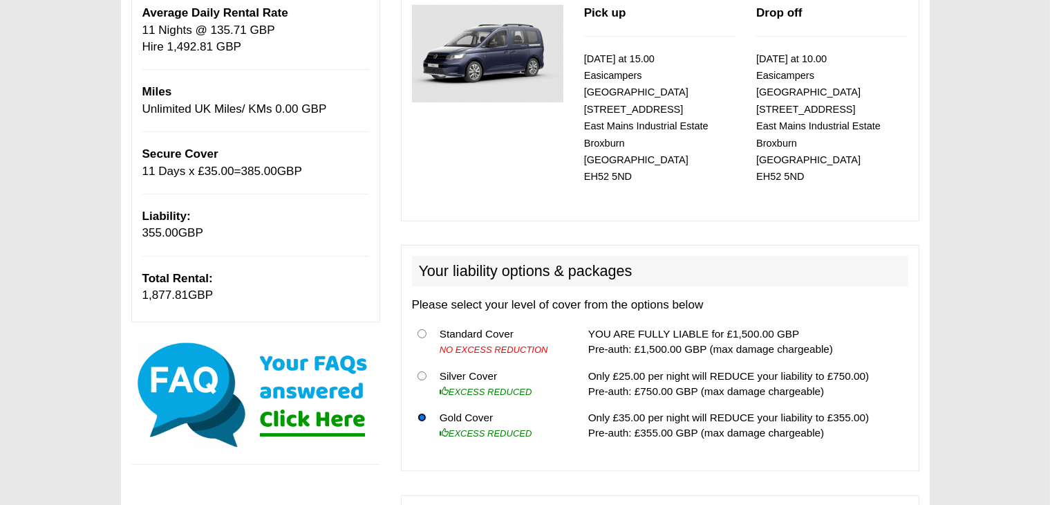  What do you see at coordinates (157, 91) in the screenshot?
I see `b: Miles` at bounding box center [157, 91].